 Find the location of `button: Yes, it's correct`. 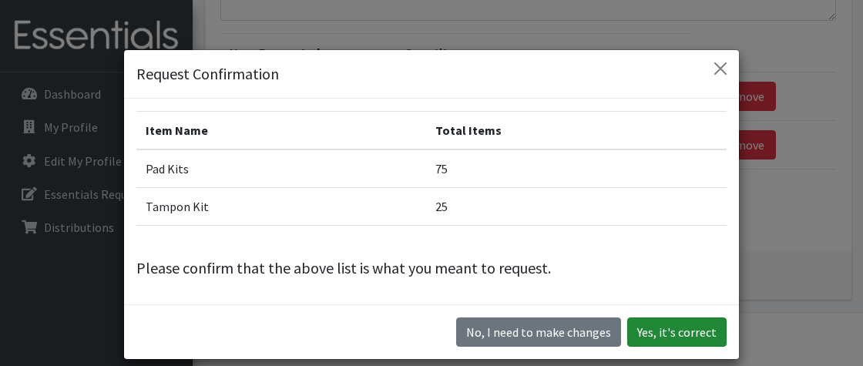

button: Yes, it's correct is located at coordinates (677, 332).